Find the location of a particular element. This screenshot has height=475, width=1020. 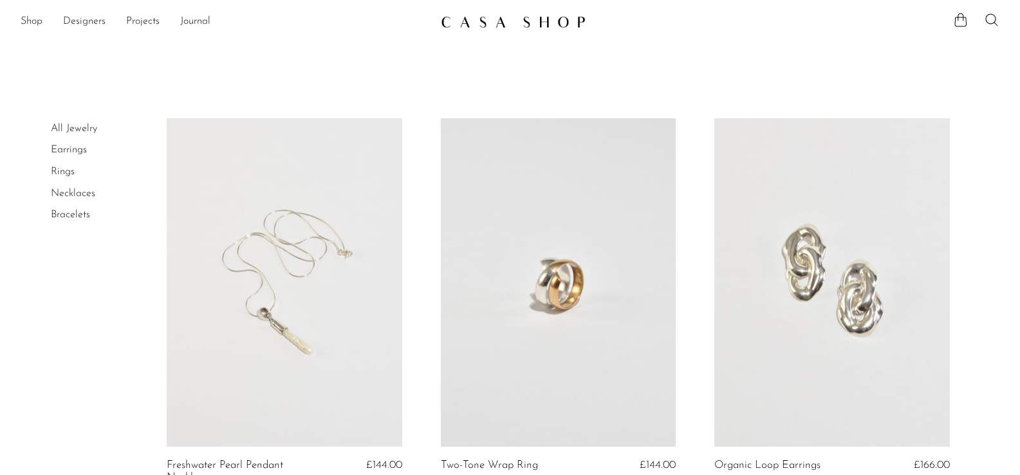

nav: Desktop navigation is located at coordinates (225, 22).